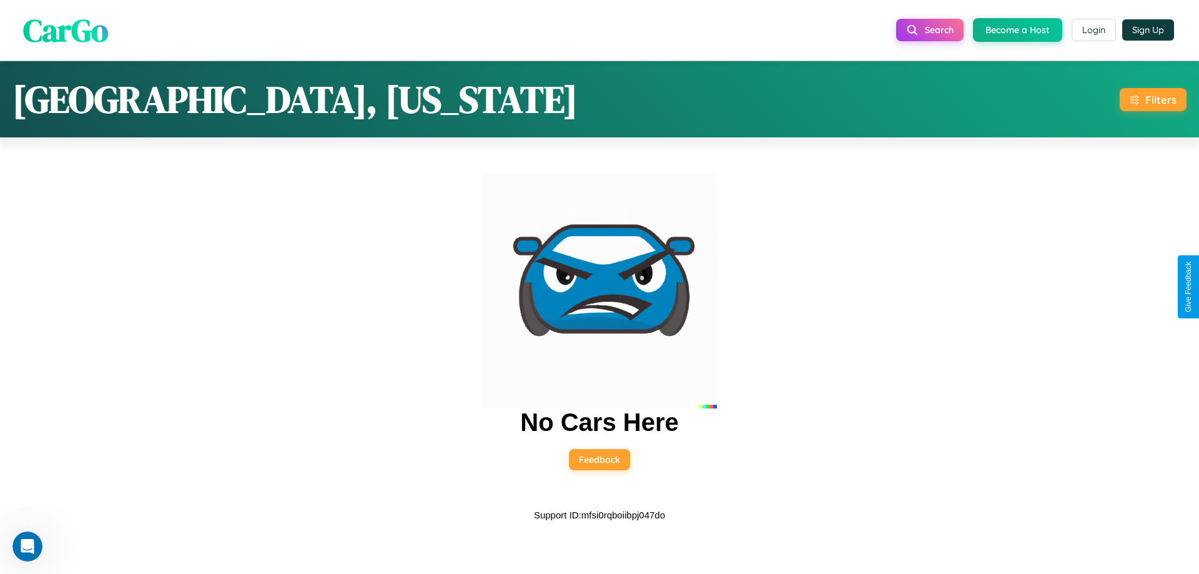 Image resolution: width=1199 pixels, height=574 pixels. What do you see at coordinates (1161, 99) in the screenshot?
I see `div: Filters` at bounding box center [1161, 99].